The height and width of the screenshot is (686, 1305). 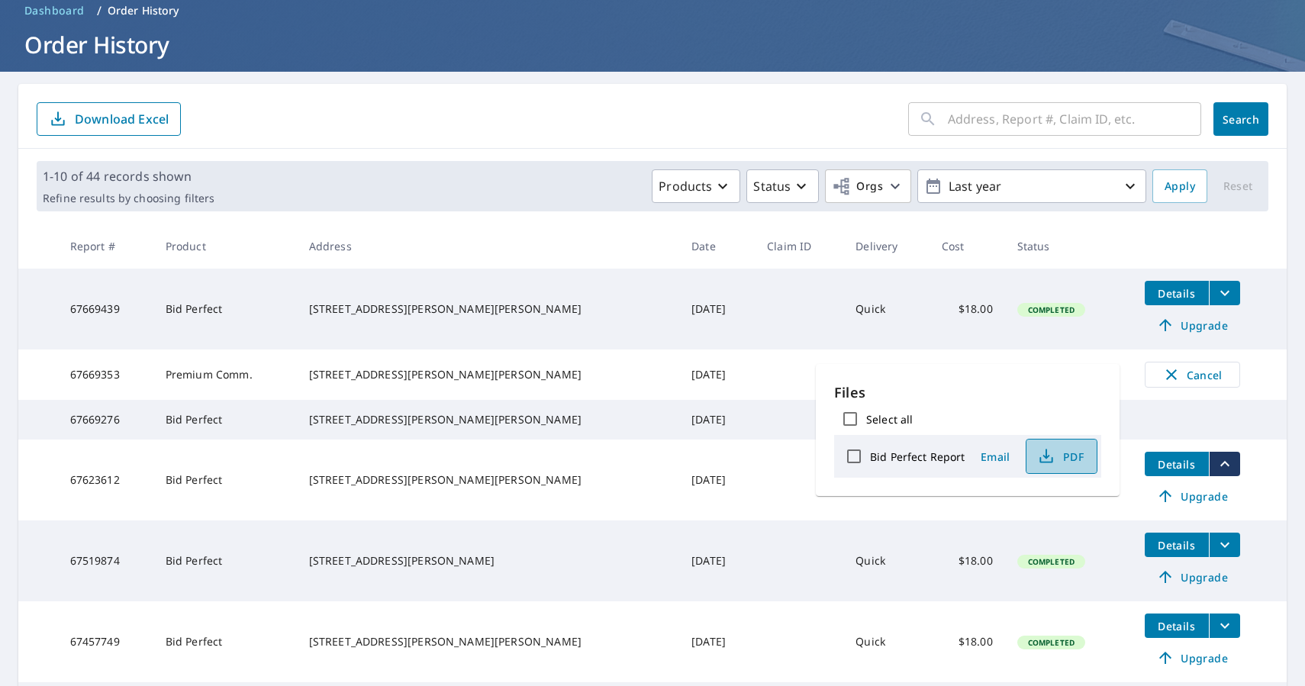 What do you see at coordinates (105, 561) in the screenshot?
I see `td: 67519874` at bounding box center [105, 561].